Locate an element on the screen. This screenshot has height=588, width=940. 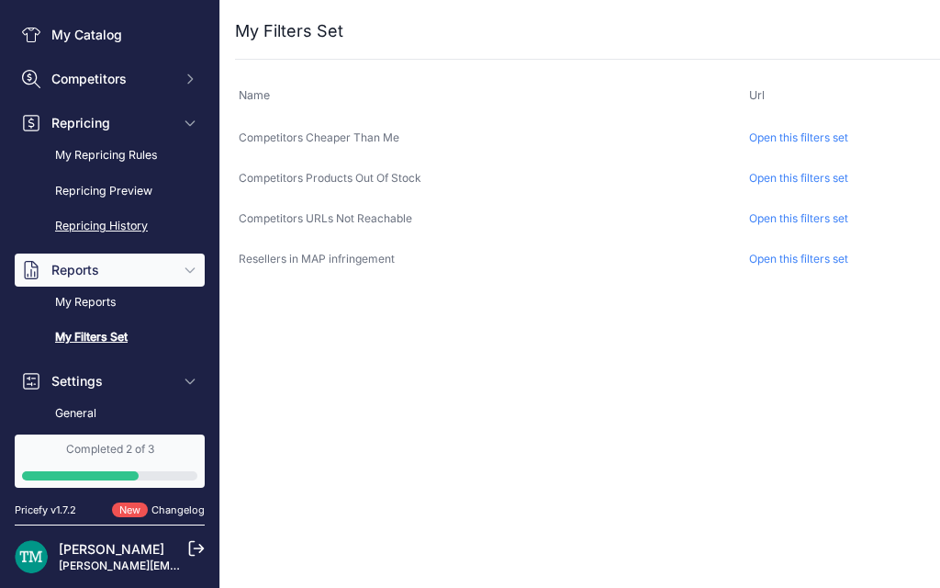
h2: My Filters Set is located at coordinates (289, 31).